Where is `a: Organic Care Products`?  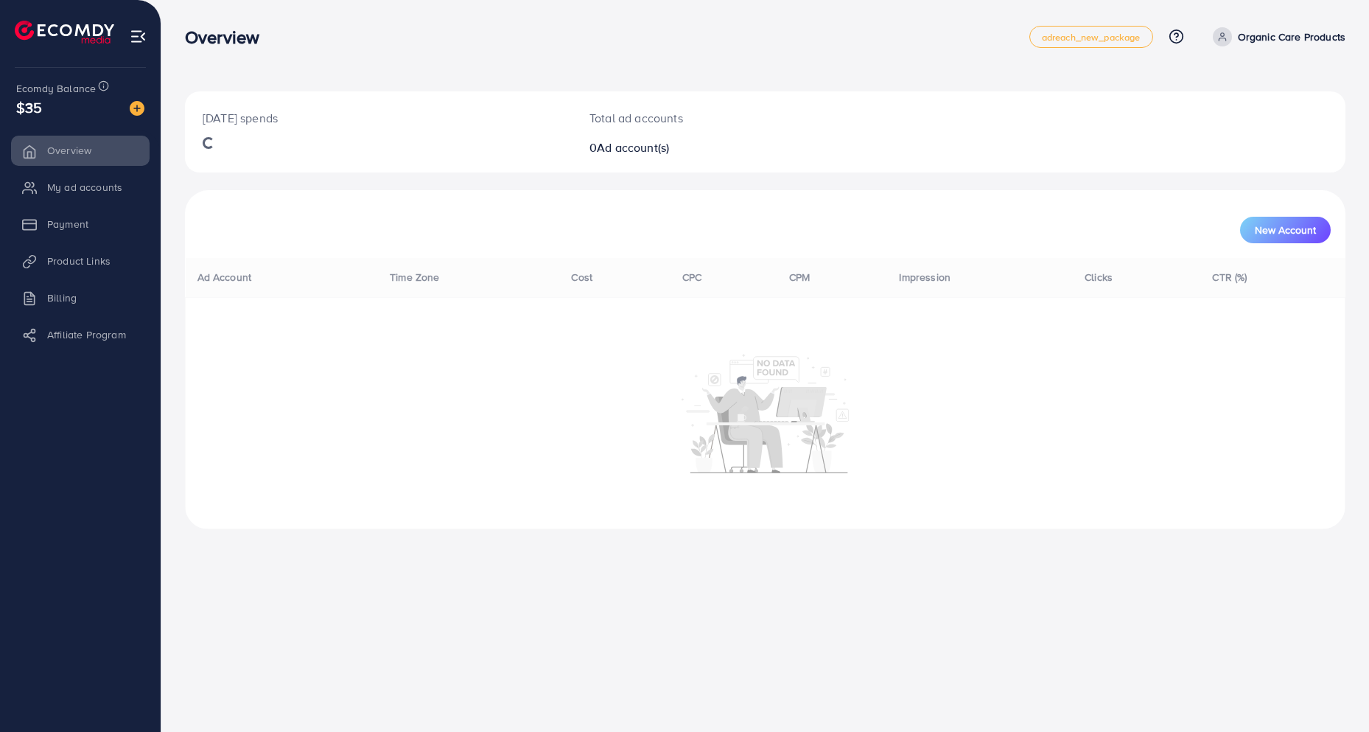
a: Organic Care Products is located at coordinates (1276, 37).